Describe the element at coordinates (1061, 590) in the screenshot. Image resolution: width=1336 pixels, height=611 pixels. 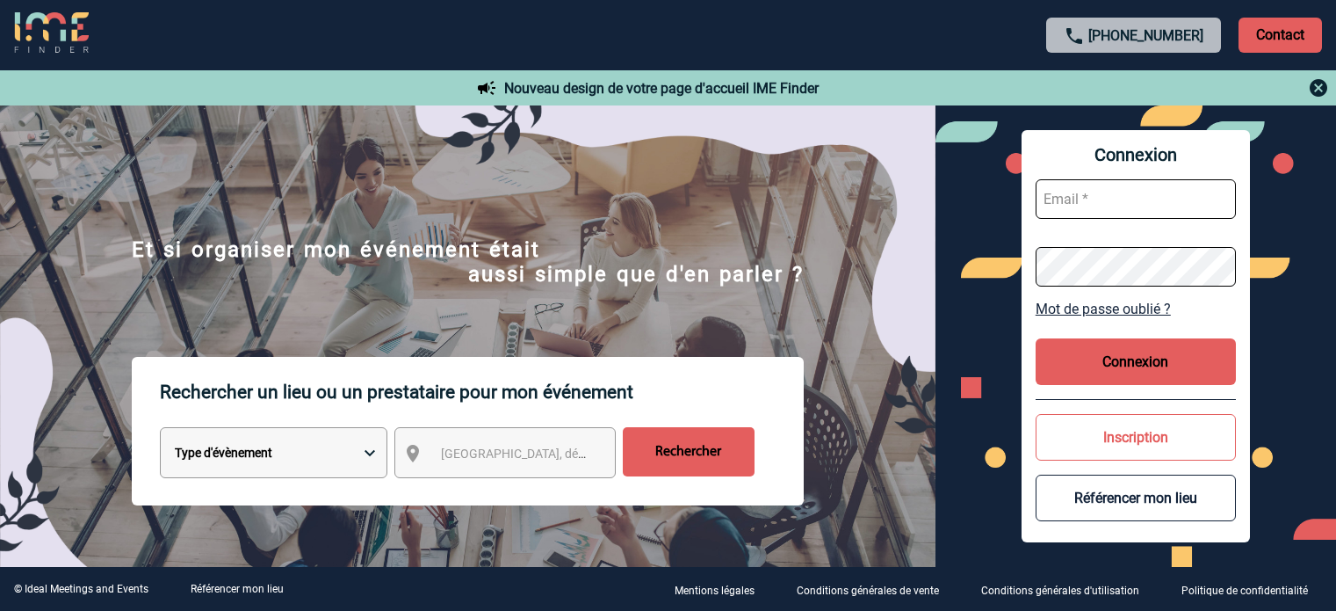
I see `p: Conditions générales d'utilisation` at that location.